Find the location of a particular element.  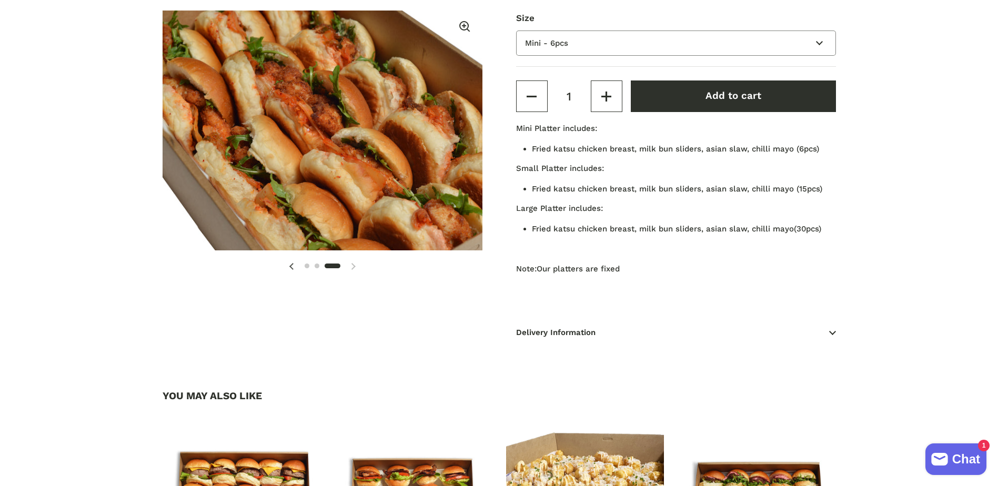

span: Our platters are fixed is located at coordinates (578, 269).